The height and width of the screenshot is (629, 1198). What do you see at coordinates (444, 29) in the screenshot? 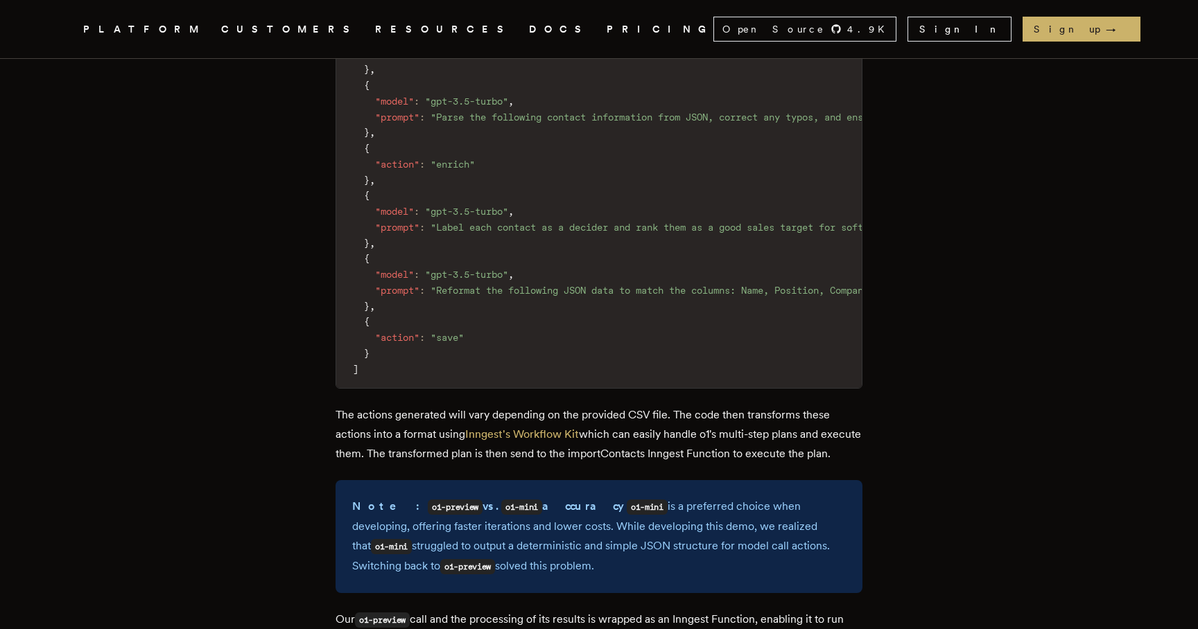
I see `button: RESOURCES` at bounding box center [444, 29].